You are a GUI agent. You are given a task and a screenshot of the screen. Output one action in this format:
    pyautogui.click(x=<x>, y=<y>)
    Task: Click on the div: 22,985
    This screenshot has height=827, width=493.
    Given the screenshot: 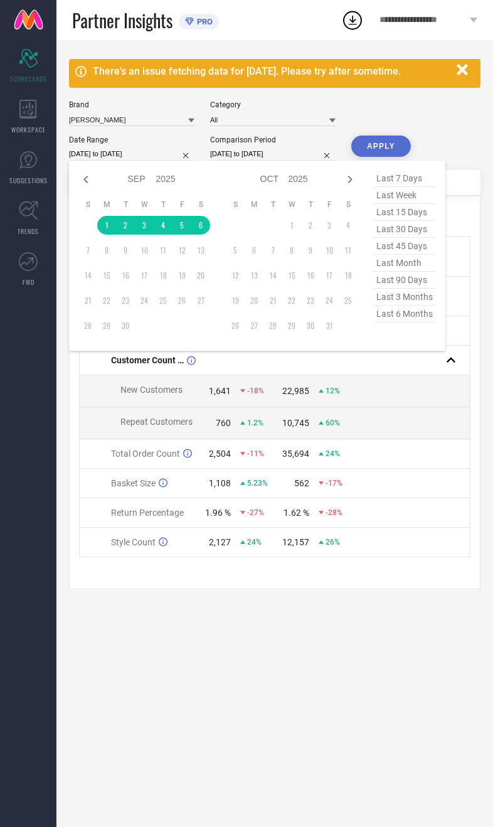 What is the action you would take?
    pyautogui.click(x=296, y=391)
    